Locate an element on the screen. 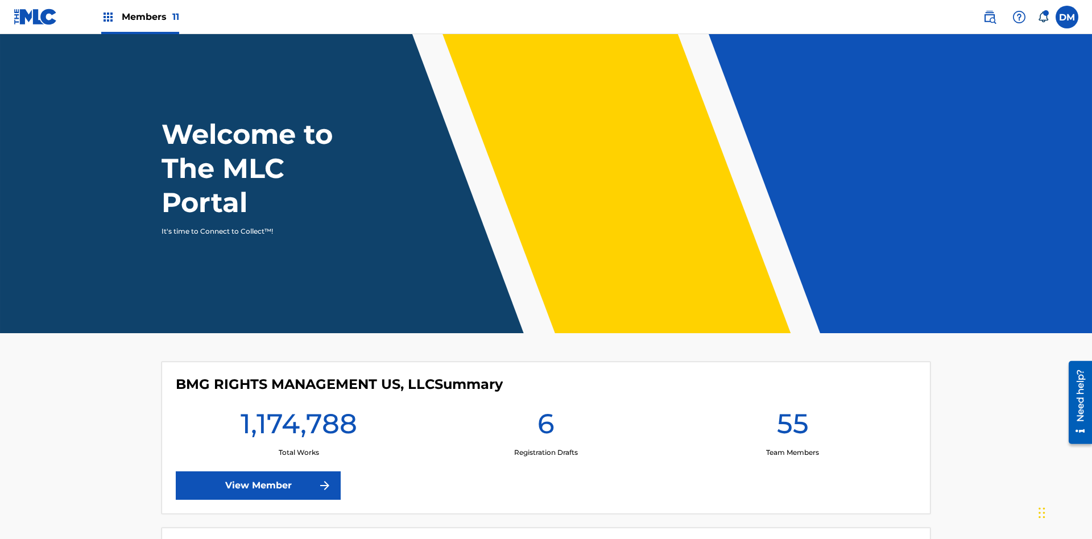 This screenshot has width=1092, height=539. h1: 6 is located at coordinates (546, 427).